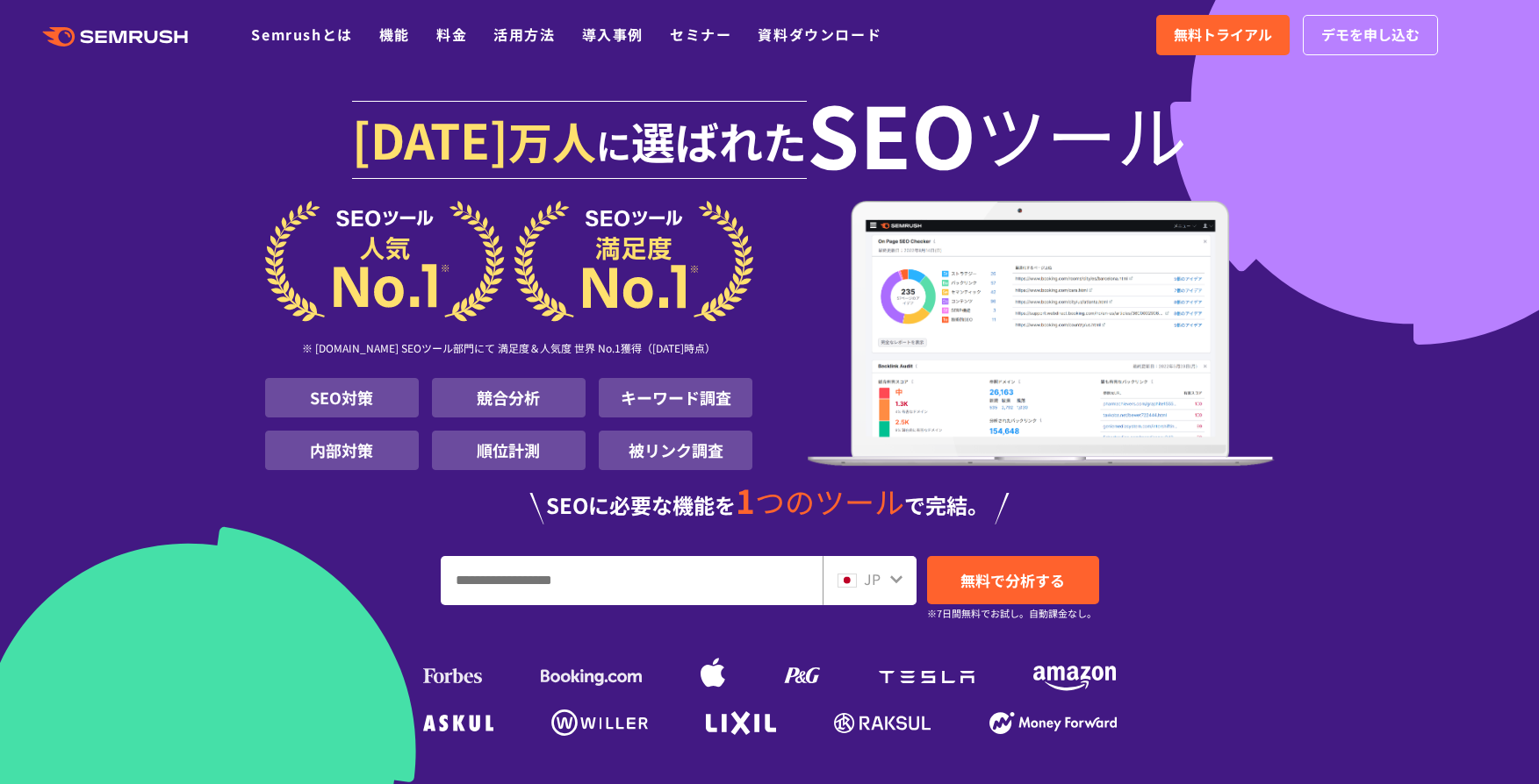  What do you see at coordinates (871, 579) in the screenshot?
I see `span: JP` at bounding box center [871, 579].